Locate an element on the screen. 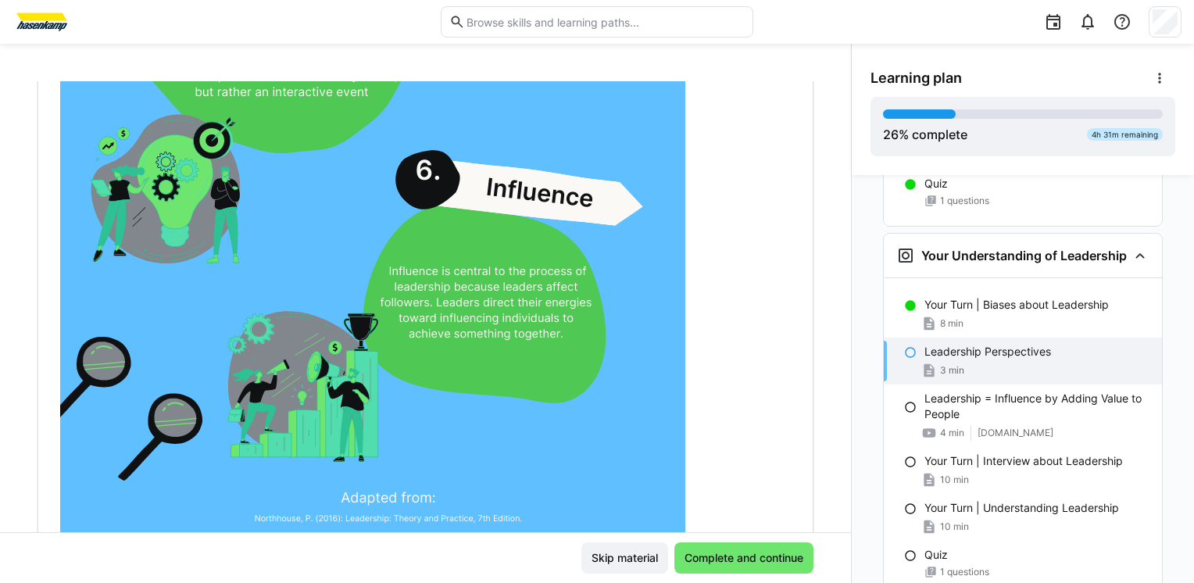 The height and width of the screenshot is (583, 1194). button: Complete and continue is located at coordinates (744, 558).